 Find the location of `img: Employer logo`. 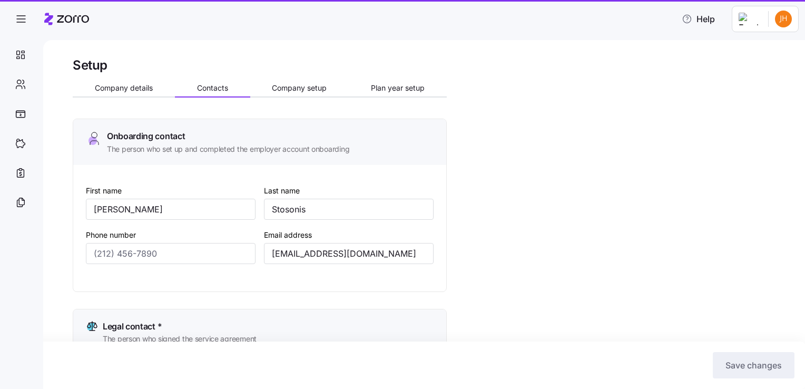

img: Employer logo is located at coordinates (750, 19).